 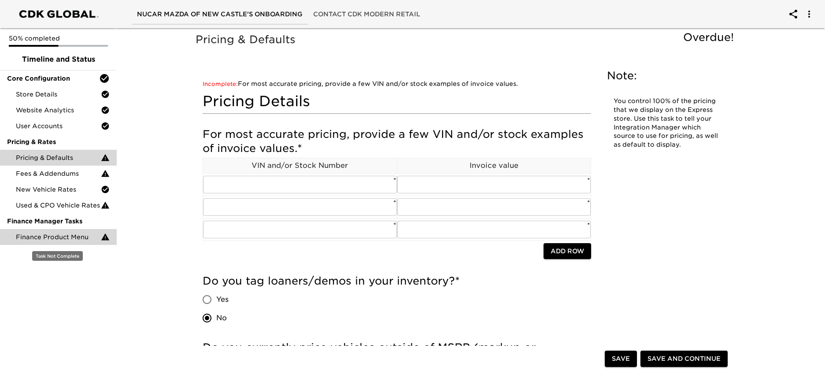 I want to click on span: Fees & Addendums, so click(x=58, y=173).